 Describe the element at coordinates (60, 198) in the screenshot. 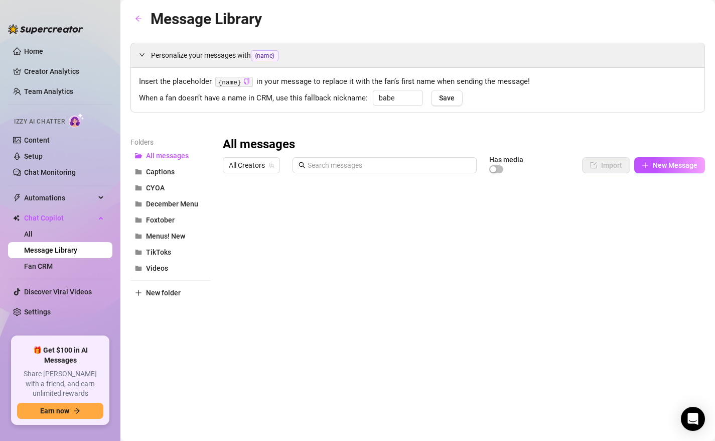

I see `span: Automations` at that location.